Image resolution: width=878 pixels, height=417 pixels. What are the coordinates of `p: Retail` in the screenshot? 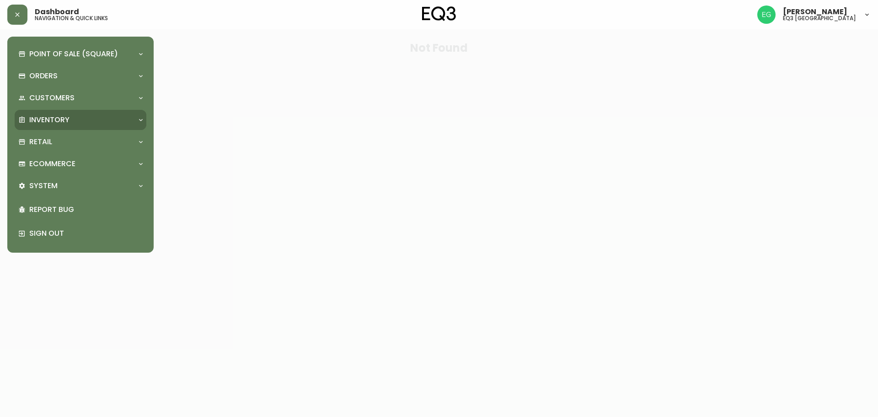 It's located at (41, 142).